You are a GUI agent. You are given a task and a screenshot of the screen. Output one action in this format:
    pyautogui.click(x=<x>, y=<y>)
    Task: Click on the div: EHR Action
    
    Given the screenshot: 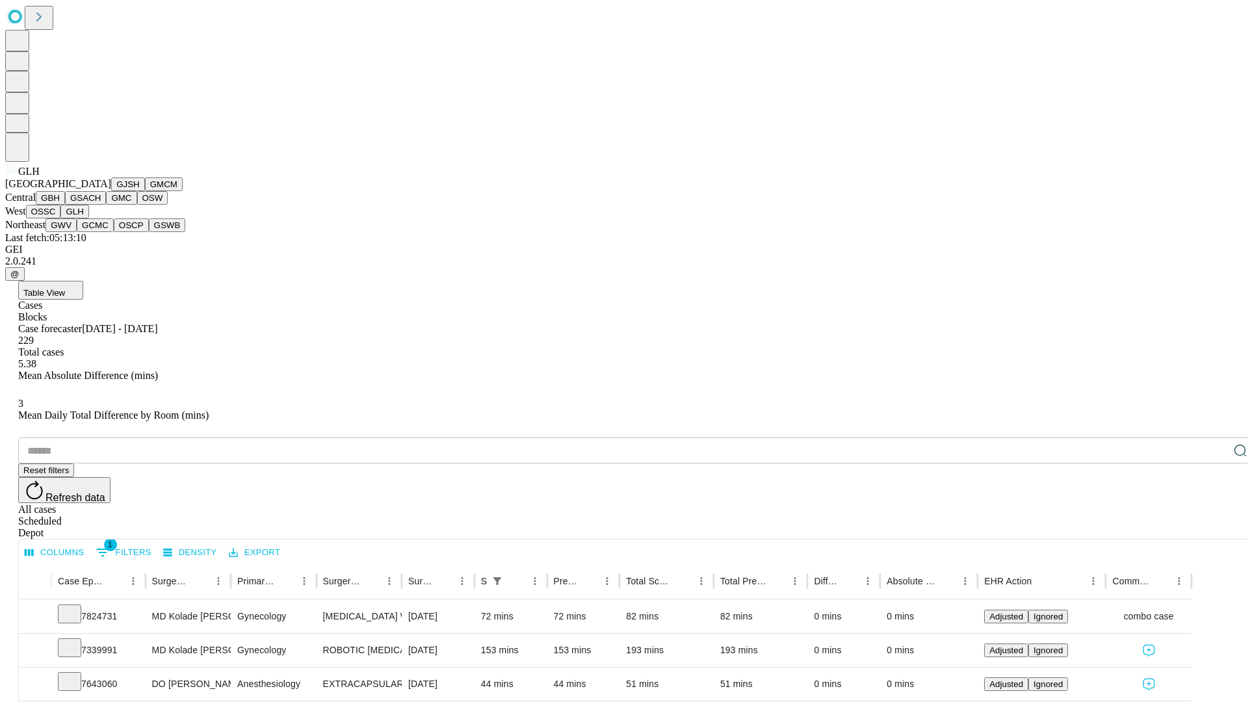 What is the action you would take?
    pyautogui.click(x=1007, y=581)
    